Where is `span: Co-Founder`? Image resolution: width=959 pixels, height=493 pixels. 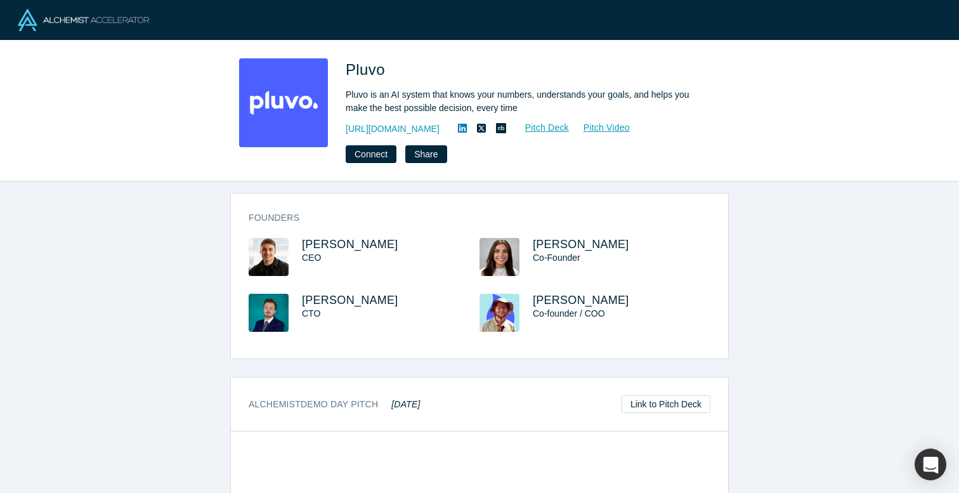
span: Co-Founder is located at coordinates (556, 258).